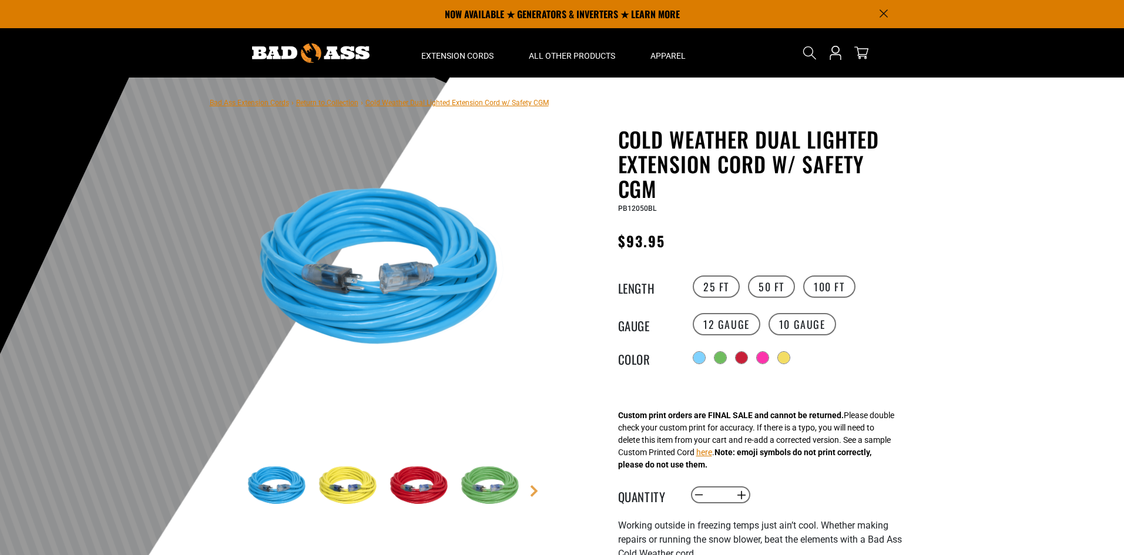  I want to click on img: Green, so click(492, 486).